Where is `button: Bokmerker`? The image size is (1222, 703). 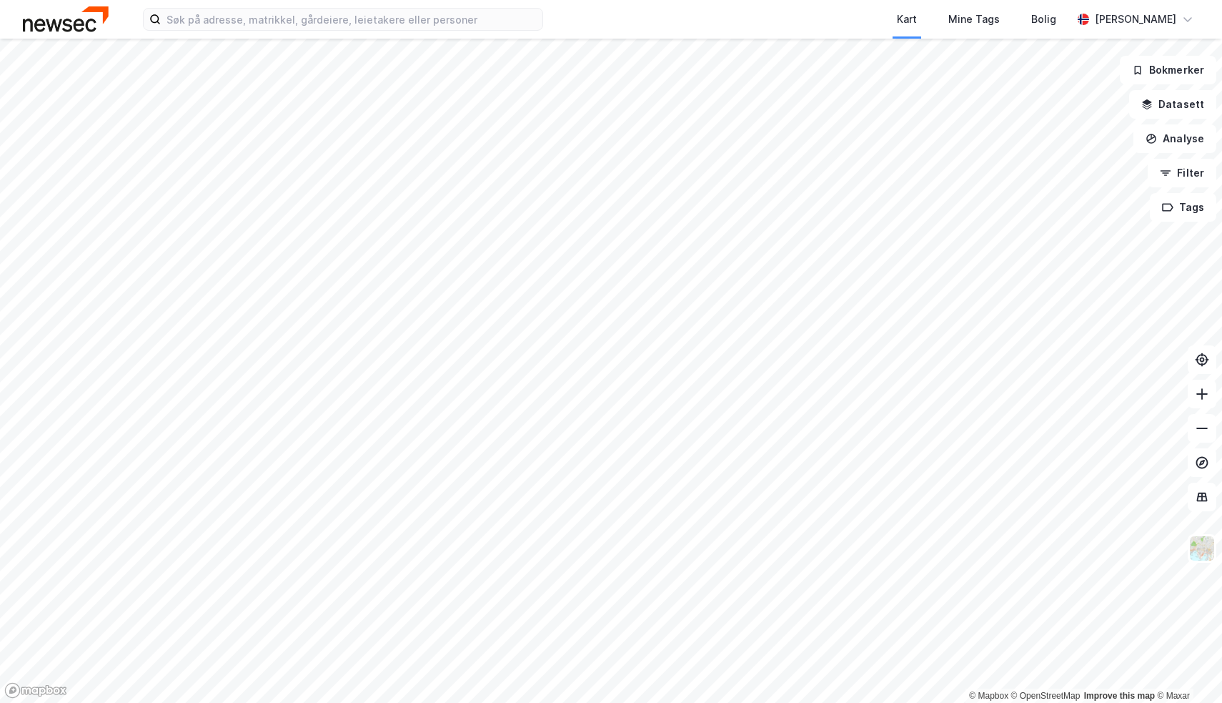
button: Bokmerker is located at coordinates (1168, 70).